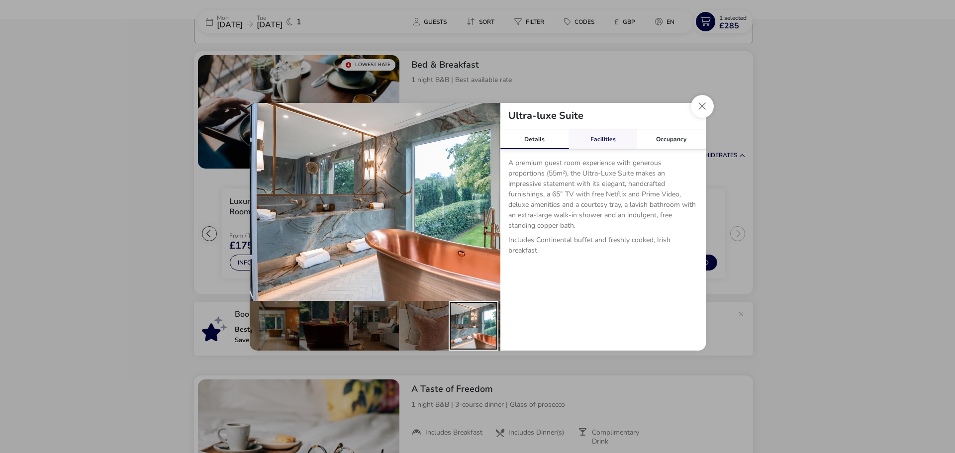 The image size is (955, 453). I want to click on div: Details, so click(535, 139).